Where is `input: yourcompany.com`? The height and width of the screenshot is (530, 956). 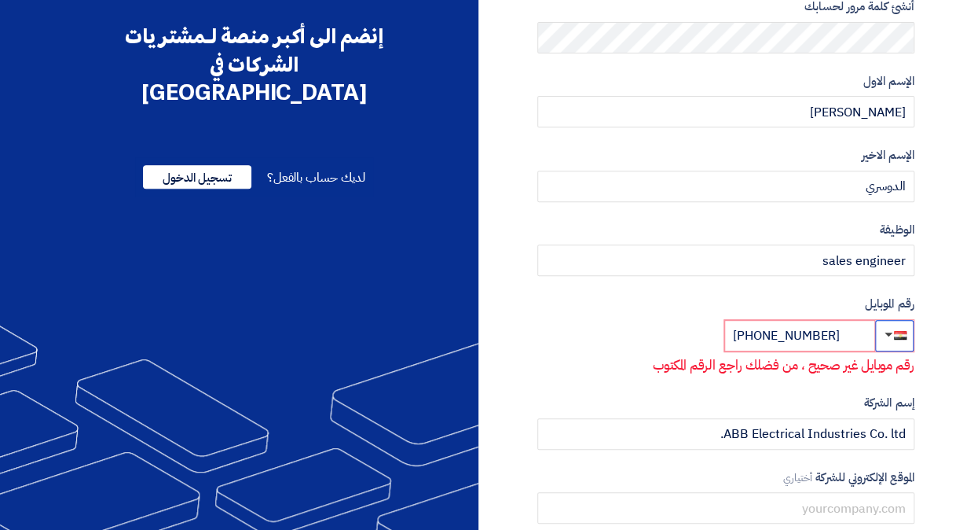
input: yourcompany.com is located at coordinates (726, 508).